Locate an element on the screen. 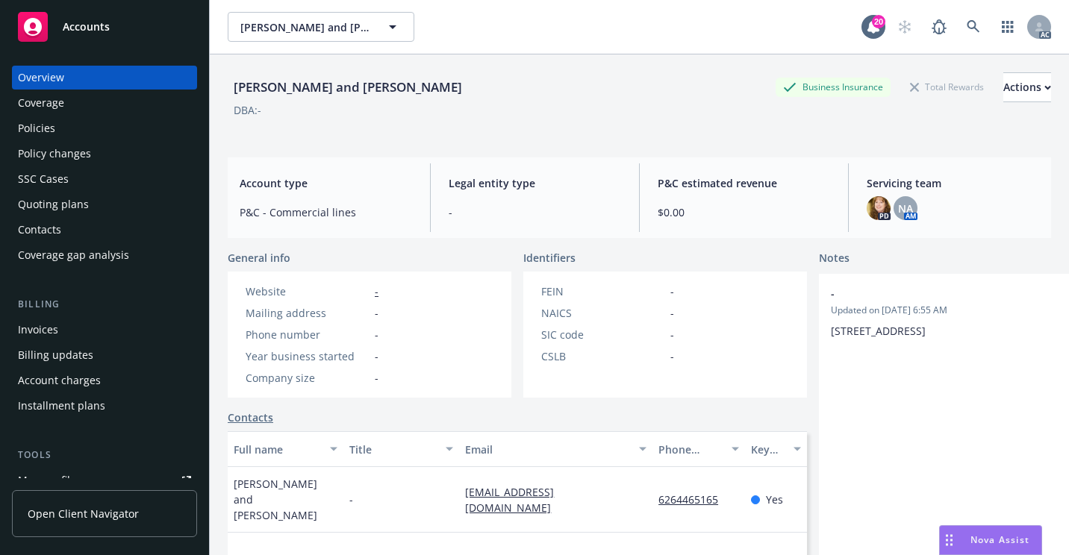 The width and height of the screenshot is (1069, 555). span: Open Client Navigator is located at coordinates (83, 514).